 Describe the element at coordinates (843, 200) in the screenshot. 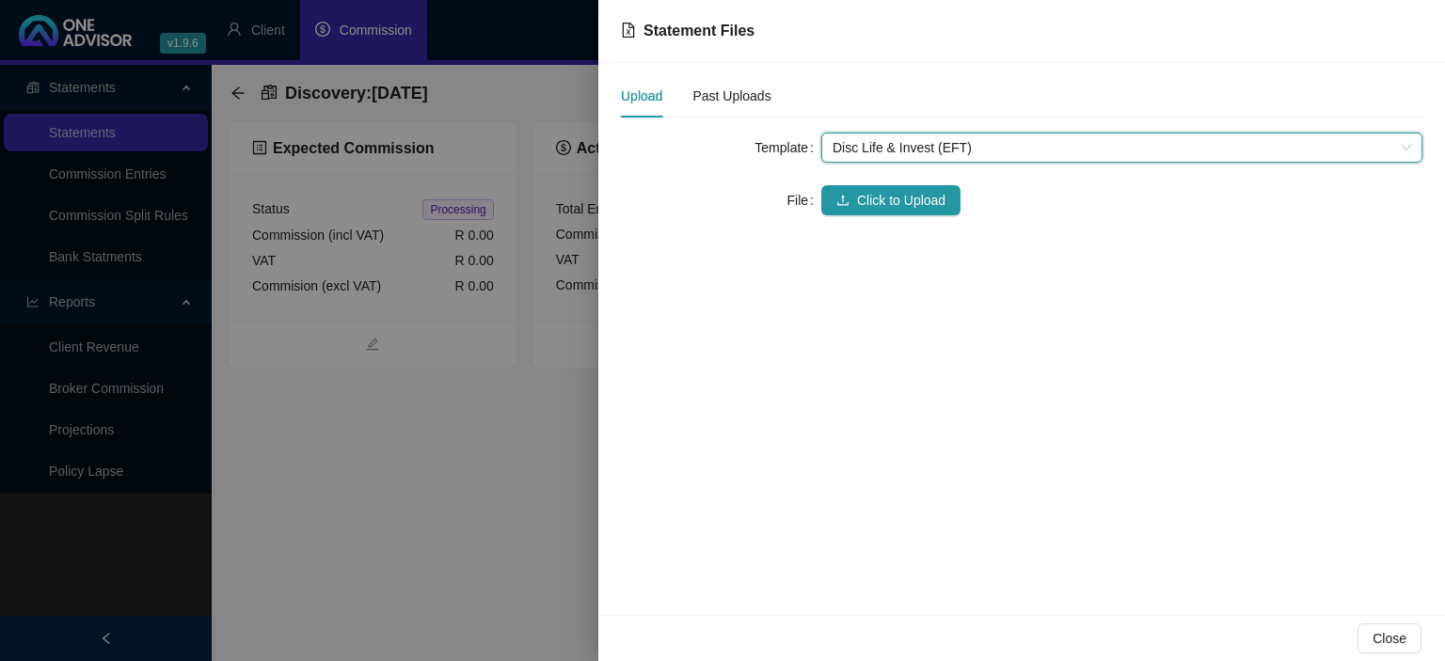

I see `span: upload` at that location.